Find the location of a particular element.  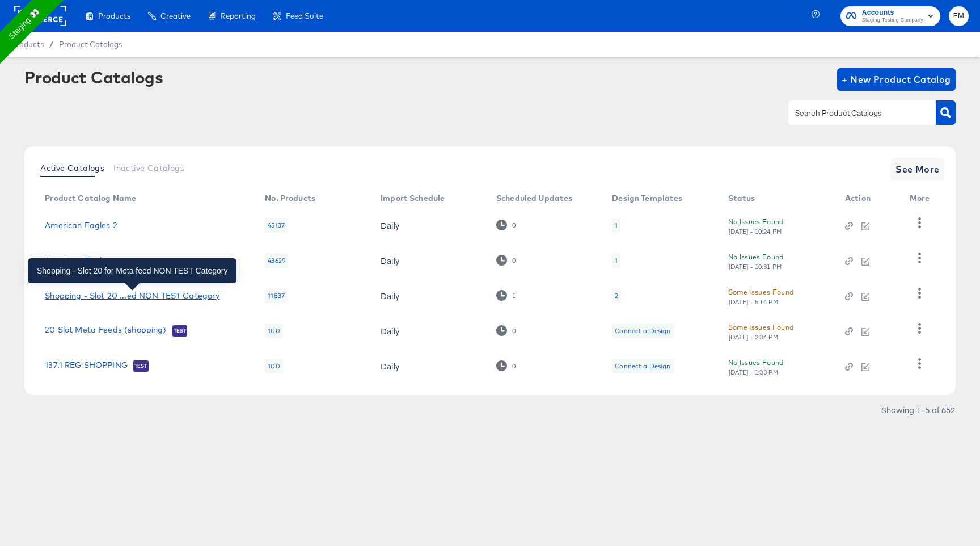

a: American Eagles 2 is located at coordinates (81, 225).